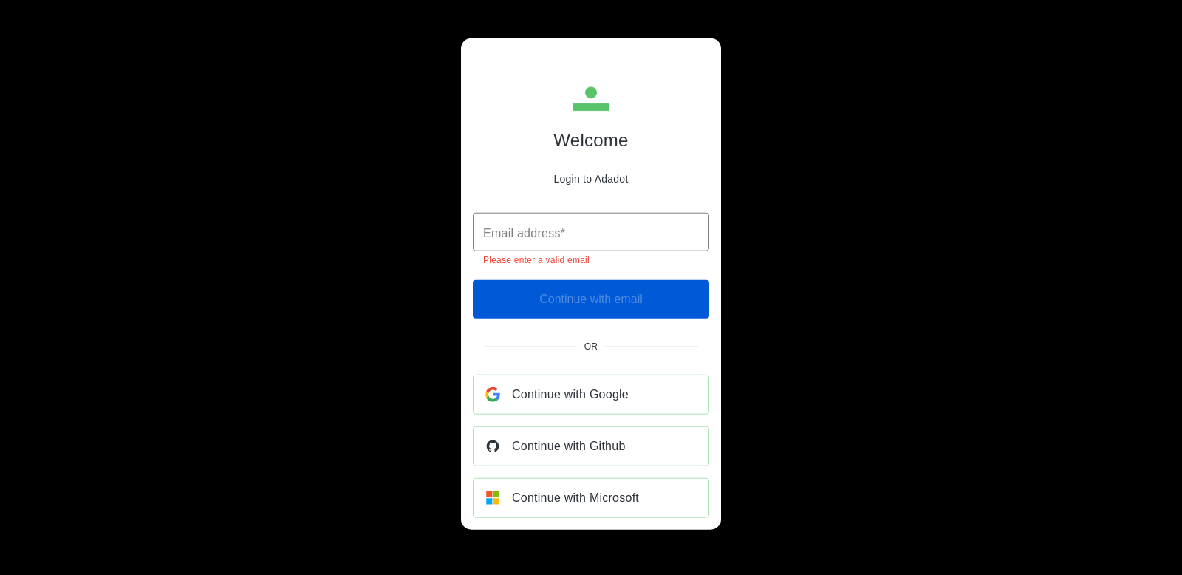 The width and height of the screenshot is (1182, 575). What do you see at coordinates (590, 179) in the screenshot?
I see `p: Login to Adadot` at bounding box center [590, 179].